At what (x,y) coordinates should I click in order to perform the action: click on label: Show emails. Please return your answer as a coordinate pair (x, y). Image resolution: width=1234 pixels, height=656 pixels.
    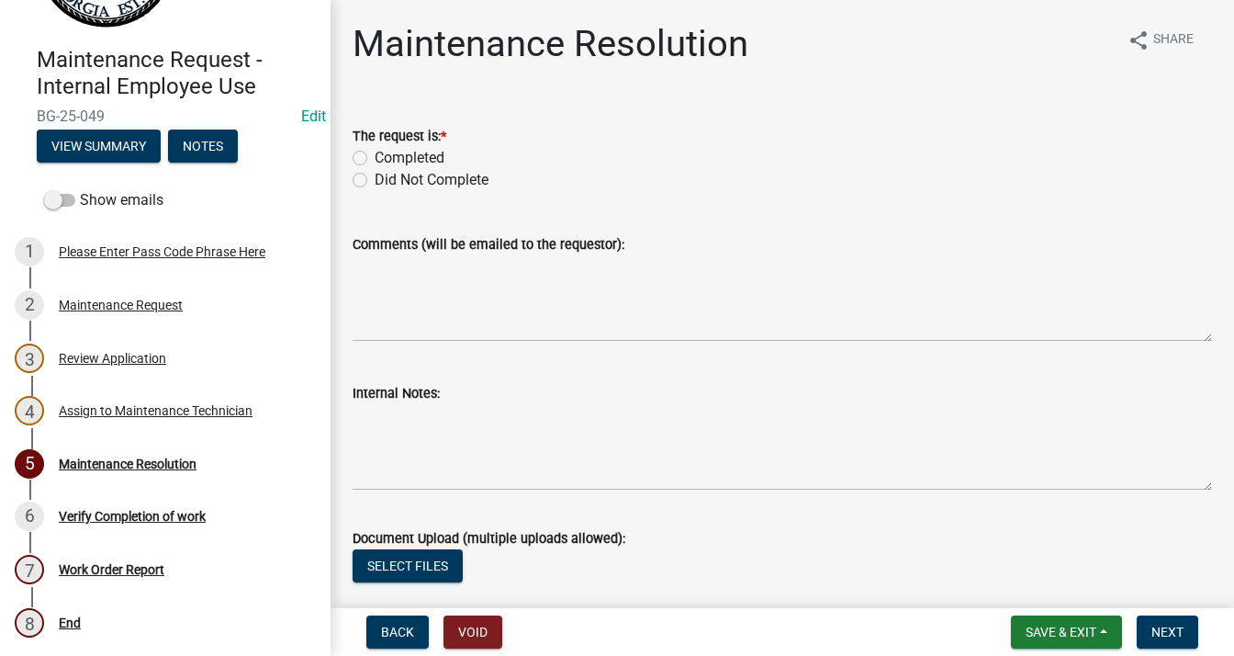
    Looking at the image, I should click on (104, 200).